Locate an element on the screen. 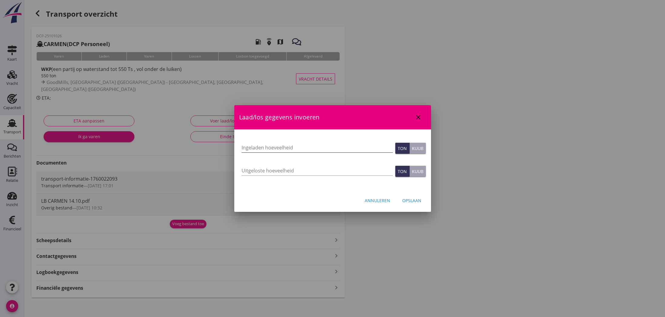 This screenshot has width=665, height=317. button: Annuleren is located at coordinates (378, 200).